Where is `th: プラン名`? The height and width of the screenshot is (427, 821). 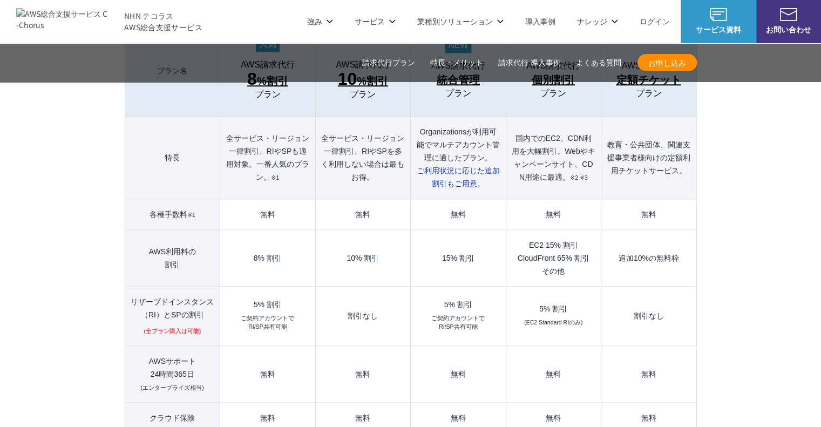
th: プラン名 is located at coordinates (172, 71).